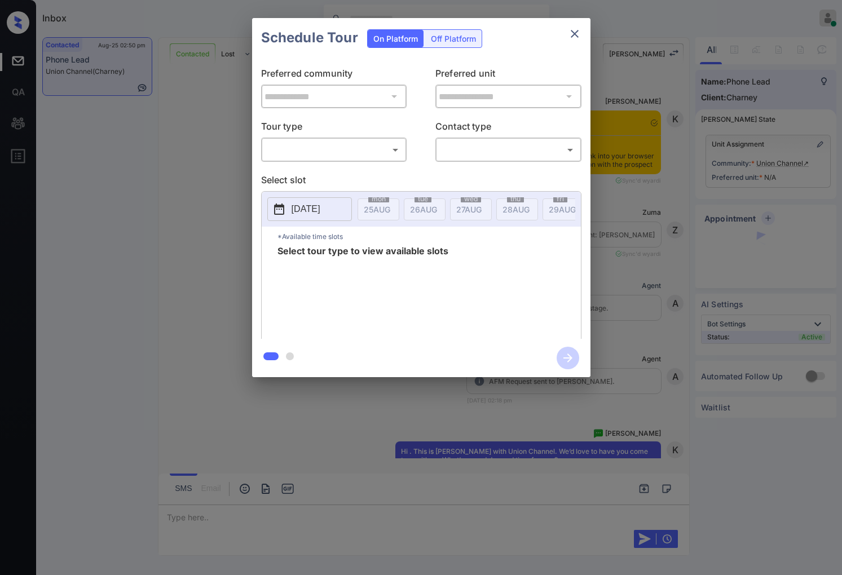  Describe the element at coordinates (429, 236) in the screenshot. I see `p: *Available time slots` at that location.